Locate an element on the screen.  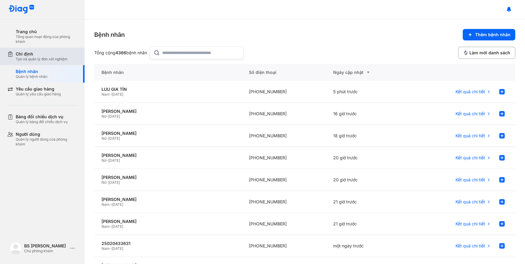
span: 4366 is located at coordinates (121, 53).